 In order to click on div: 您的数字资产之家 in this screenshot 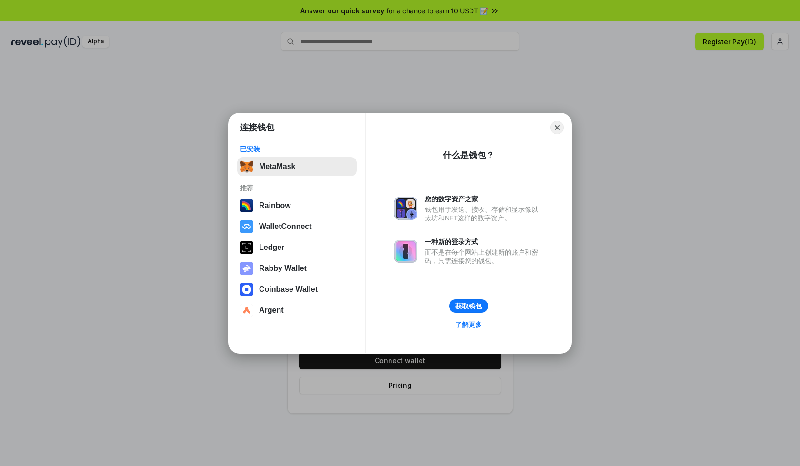, I will do `click(484, 199)`.